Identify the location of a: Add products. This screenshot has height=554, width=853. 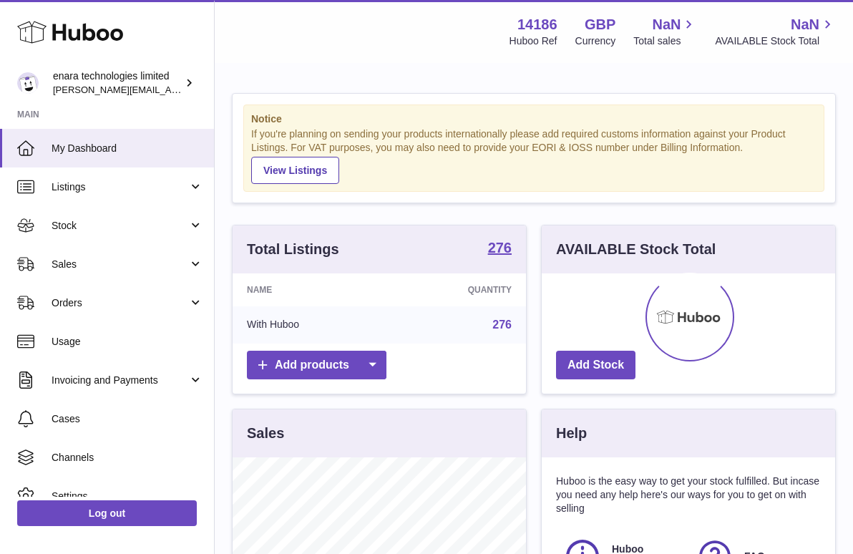
(316, 365).